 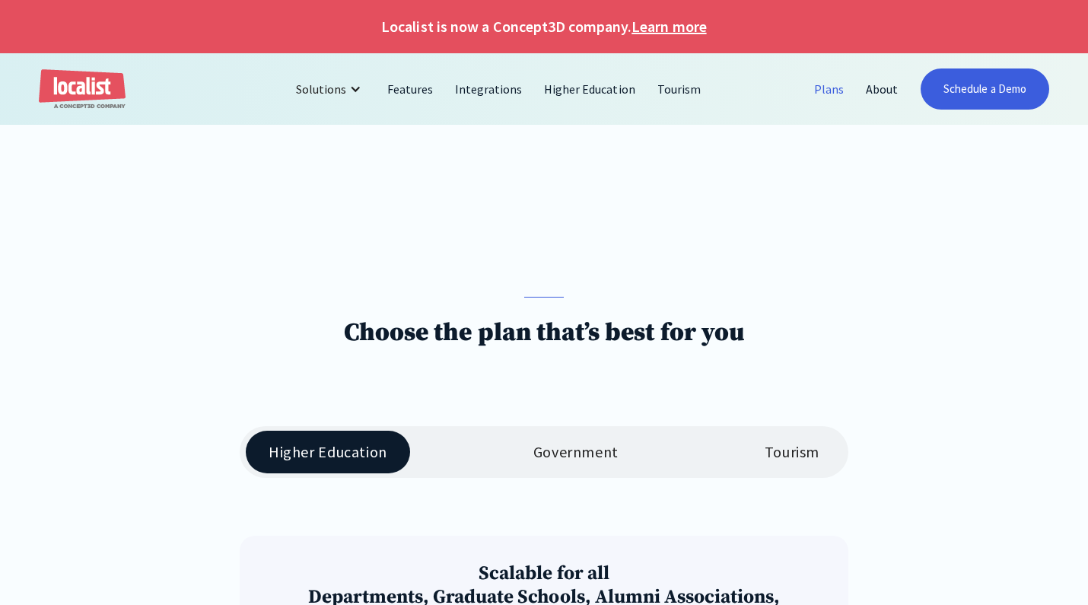 What do you see at coordinates (590, 89) in the screenshot?
I see `a: Higher Education` at bounding box center [590, 89].